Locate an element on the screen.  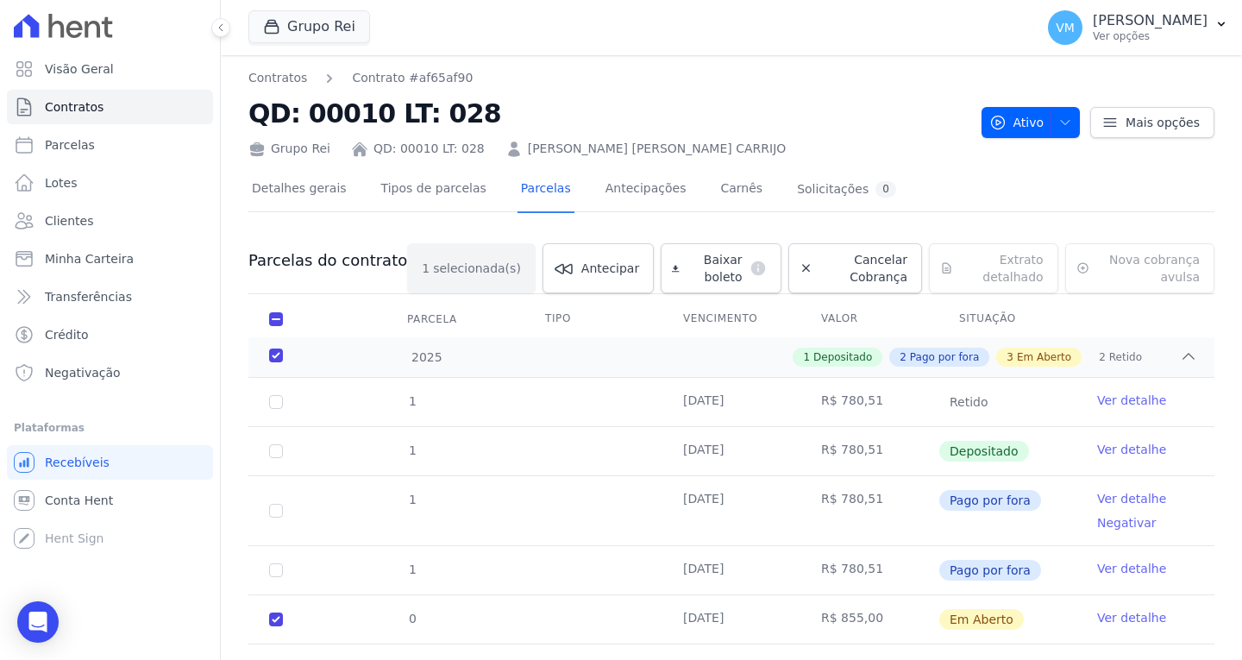
span: Ativo is located at coordinates (1017, 122).